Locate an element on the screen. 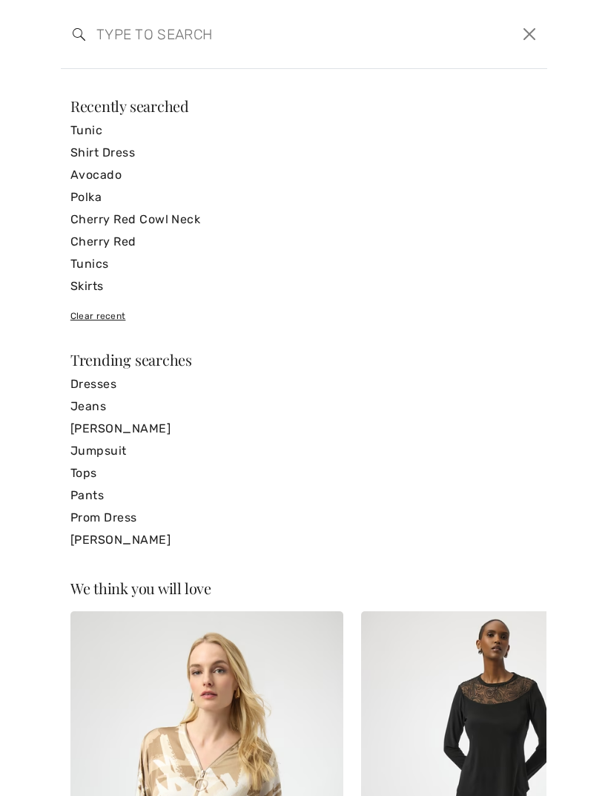  a: Tops is located at coordinates (304, 473).